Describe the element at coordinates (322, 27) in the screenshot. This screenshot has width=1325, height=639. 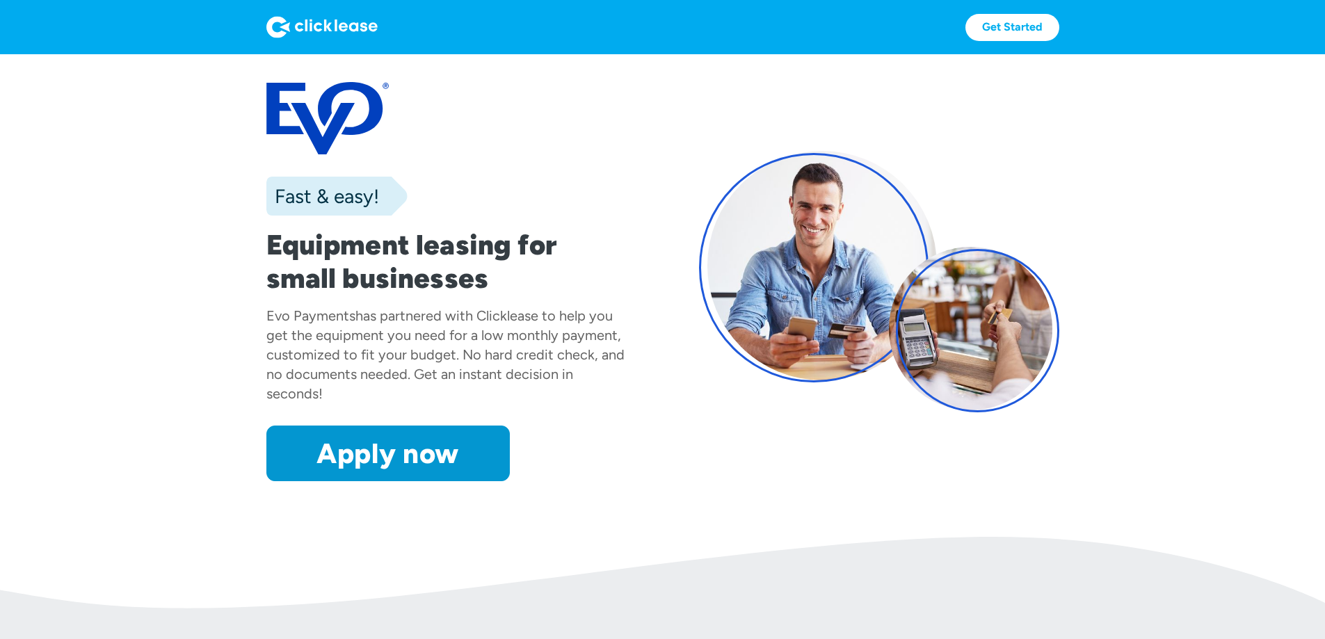
I see `img: Logo` at that location.